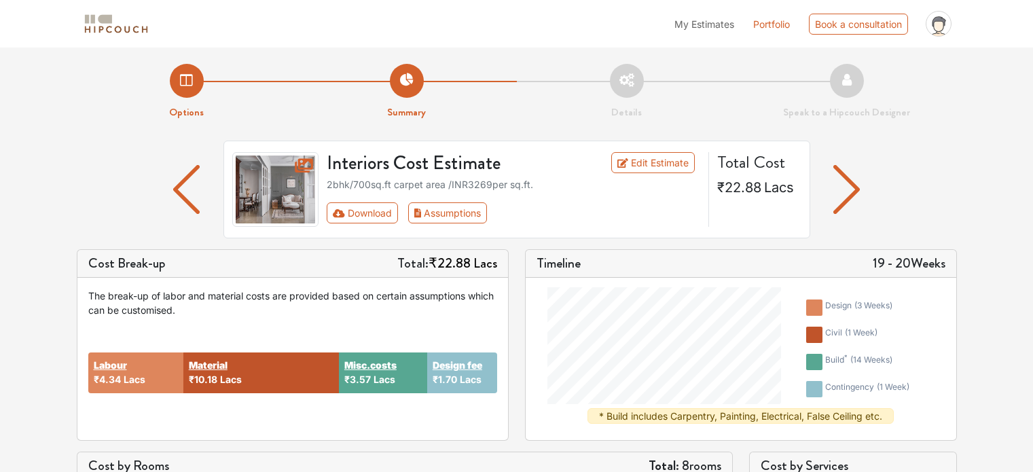  What do you see at coordinates (370, 365) in the screenshot?
I see `button: Misc.costs` at bounding box center [370, 365].